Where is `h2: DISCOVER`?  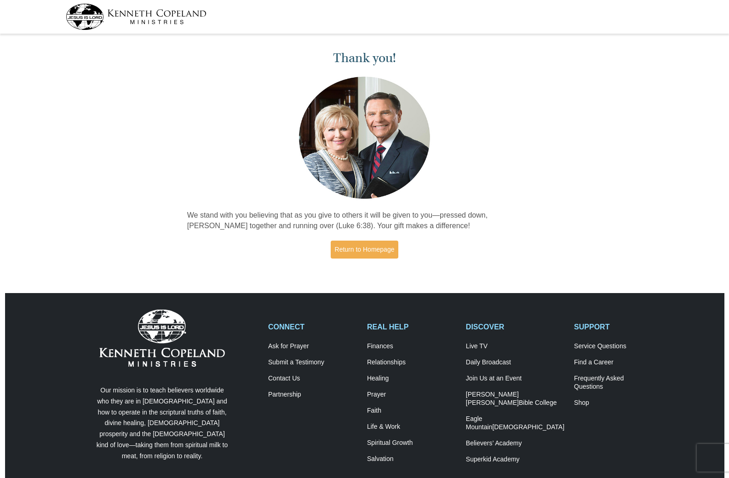 h2: DISCOVER is located at coordinates (515, 326).